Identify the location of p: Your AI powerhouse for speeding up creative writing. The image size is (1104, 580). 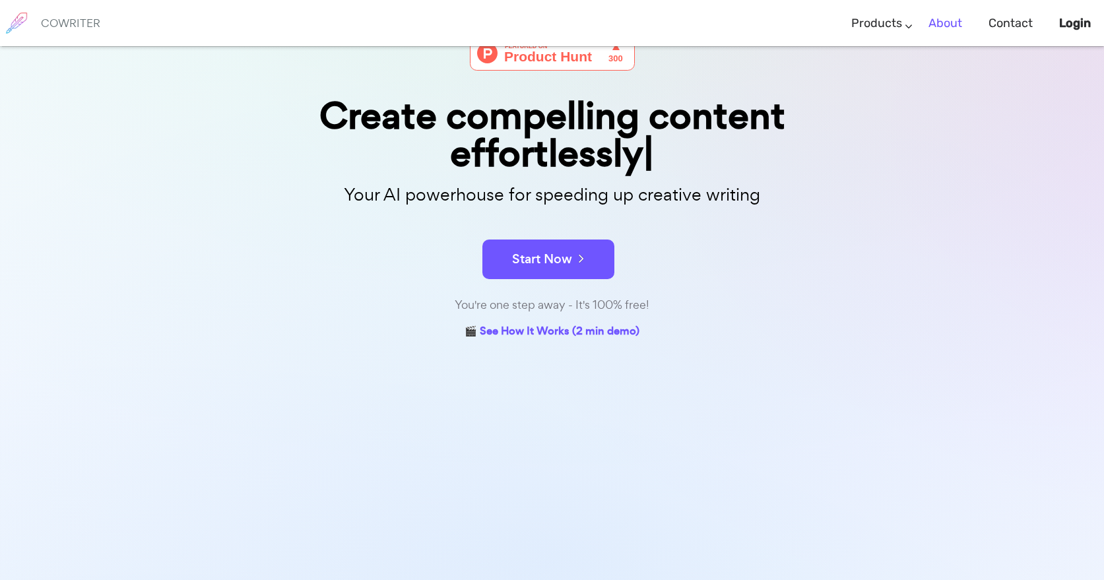
(552, 195).